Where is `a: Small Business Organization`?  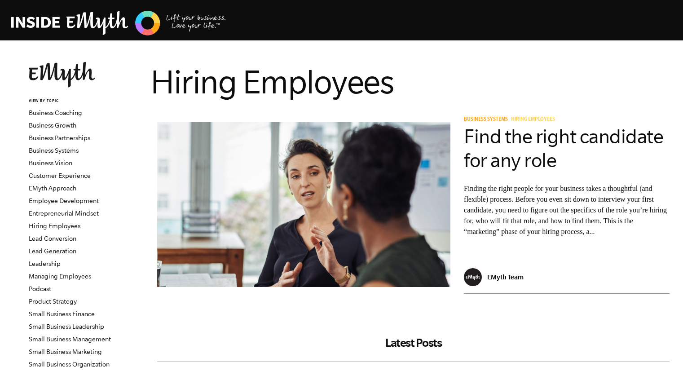
a: Small Business Organization is located at coordinates (69, 364).